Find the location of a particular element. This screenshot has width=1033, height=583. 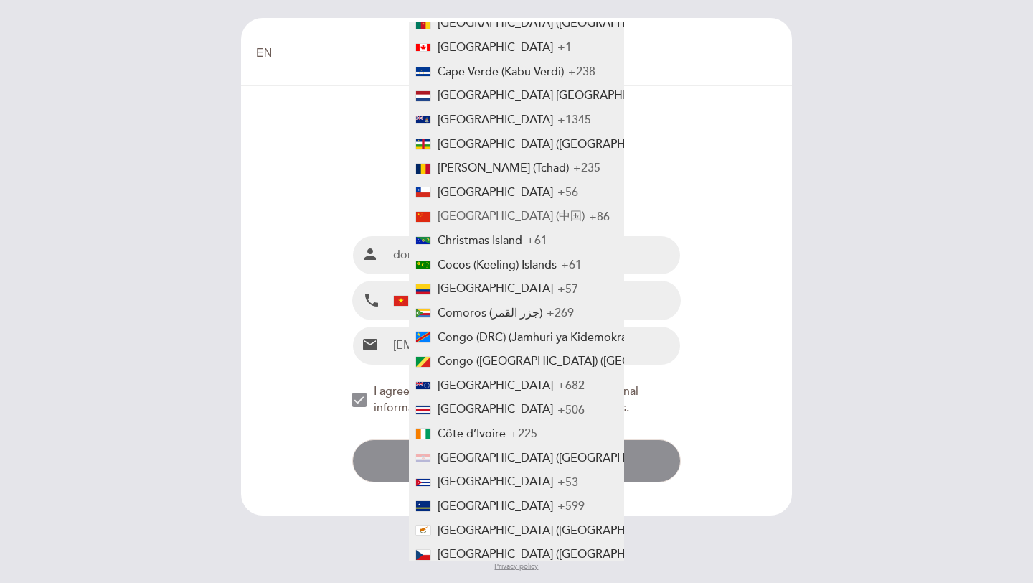

md-checkbox: NEW_MODAL_AGREE_RESTAURANT_SEND_OCCASIONAL_INFO is located at coordinates (517, 400).